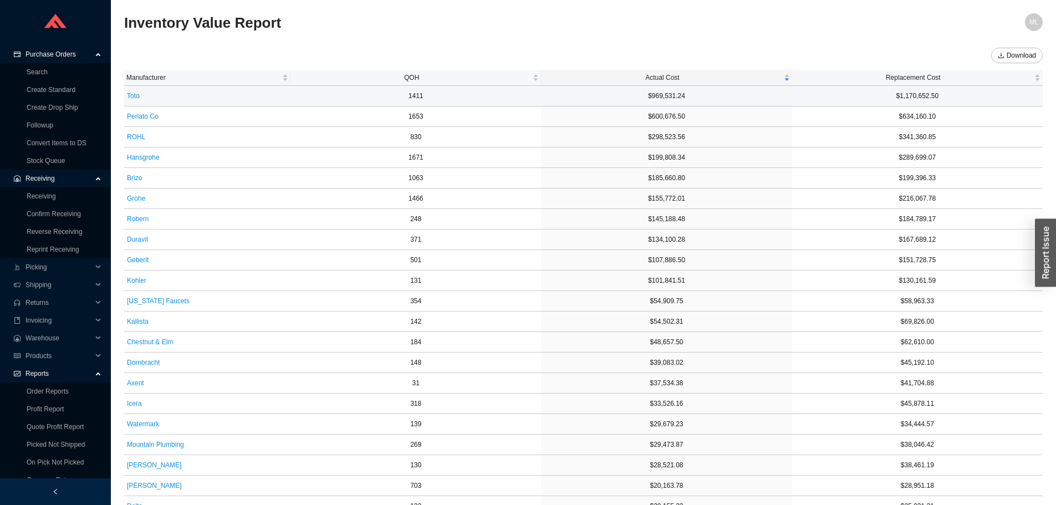  Describe the element at coordinates (48, 391) in the screenshot. I see `a: Order Reports` at that location.